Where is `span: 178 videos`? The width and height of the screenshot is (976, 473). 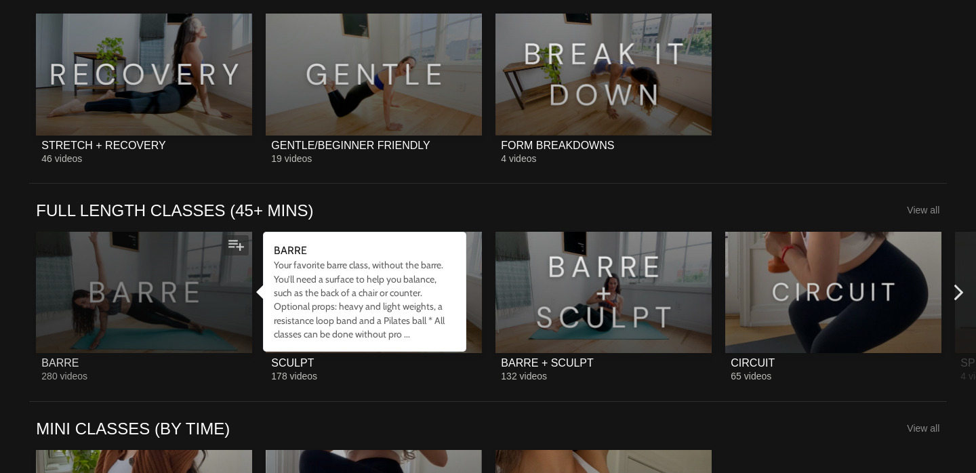
span: 178 videos is located at coordinates (294, 376).